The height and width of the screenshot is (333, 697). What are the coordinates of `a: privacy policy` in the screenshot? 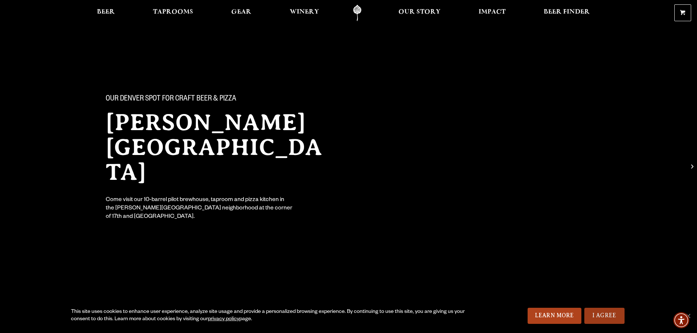 It's located at (224, 320).